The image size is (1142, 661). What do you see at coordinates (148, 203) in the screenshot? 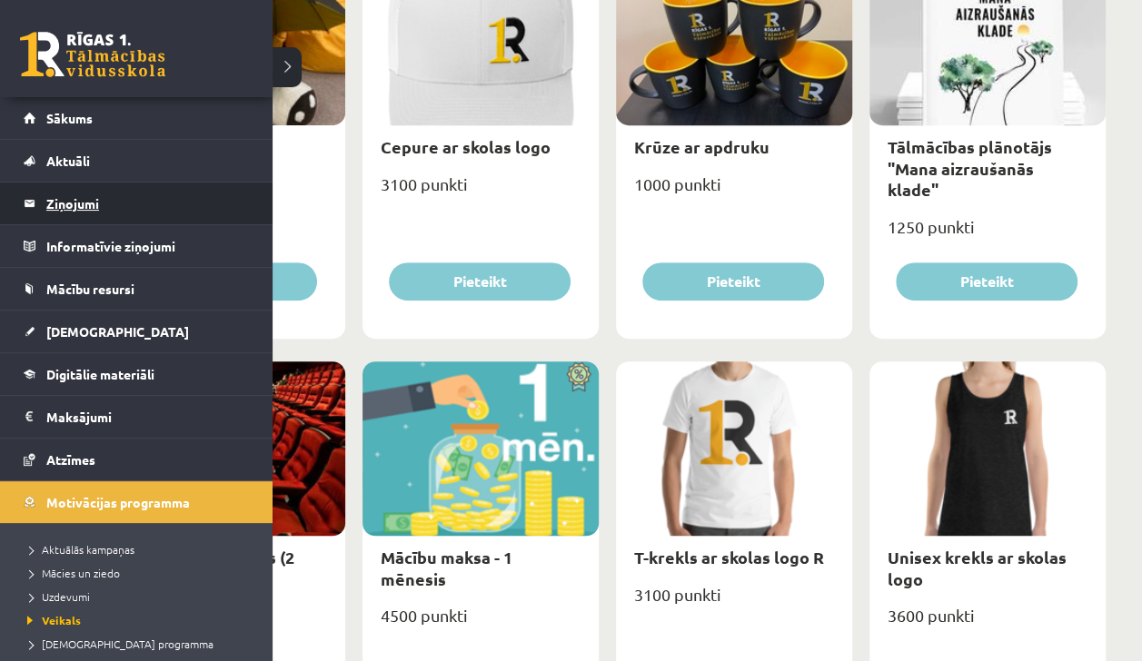
I see `legend: Ziņojumi` at bounding box center [148, 203].